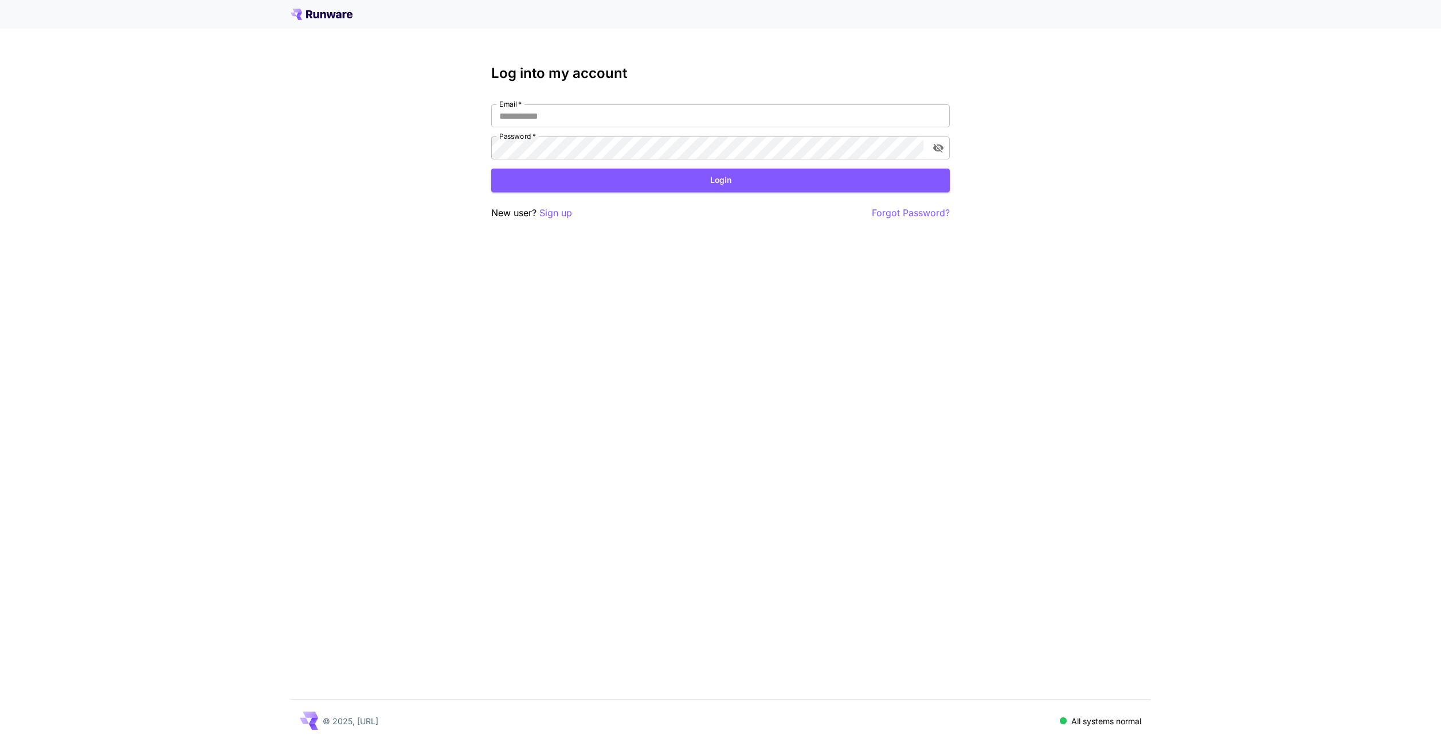 The height and width of the screenshot is (742, 1441). Describe the element at coordinates (1106, 720) in the screenshot. I see `p: All systems normal` at that location.